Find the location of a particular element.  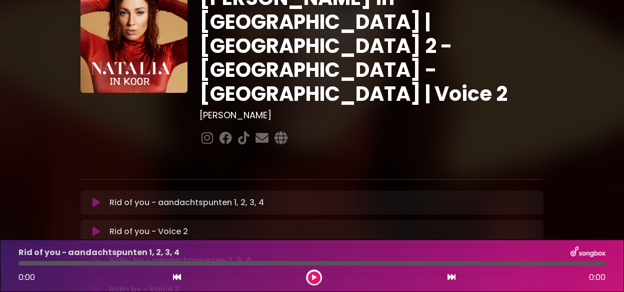

p: Rid of you - Voice 2 is located at coordinates (148, 232).